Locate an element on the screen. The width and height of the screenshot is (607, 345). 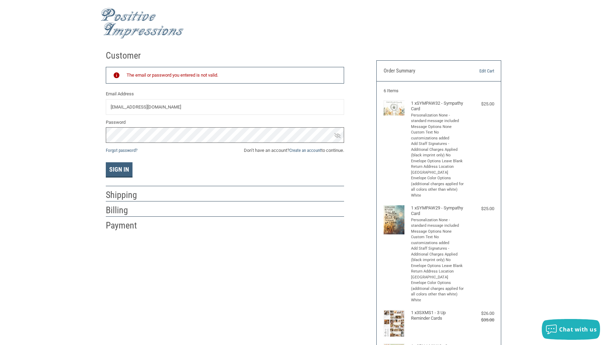
h2: Customer is located at coordinates (126, 56).